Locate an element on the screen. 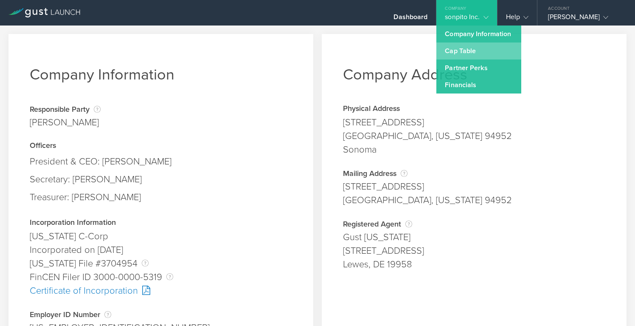  div: Lewes, DE 19958 is located at coordinates (474, 264).